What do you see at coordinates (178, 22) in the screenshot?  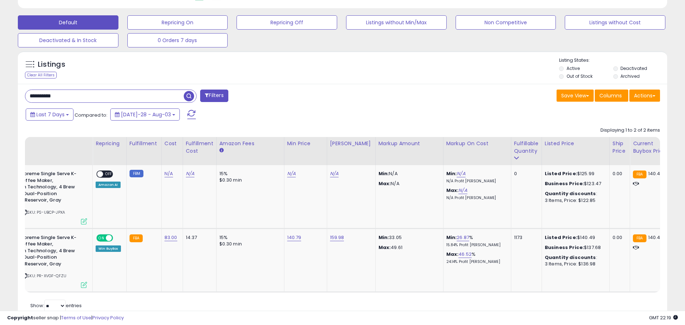 I see `button: Repricing On` at bounding box center [178, 22].